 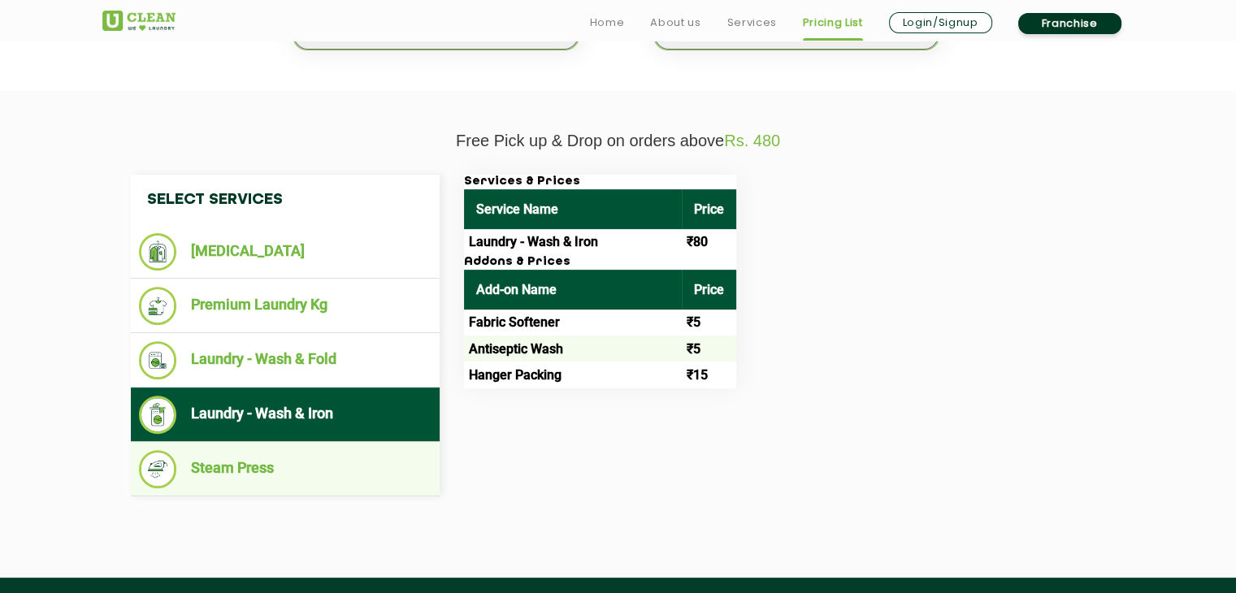 I want to click on h3: Services & Prices, so click(x=599, y=182).